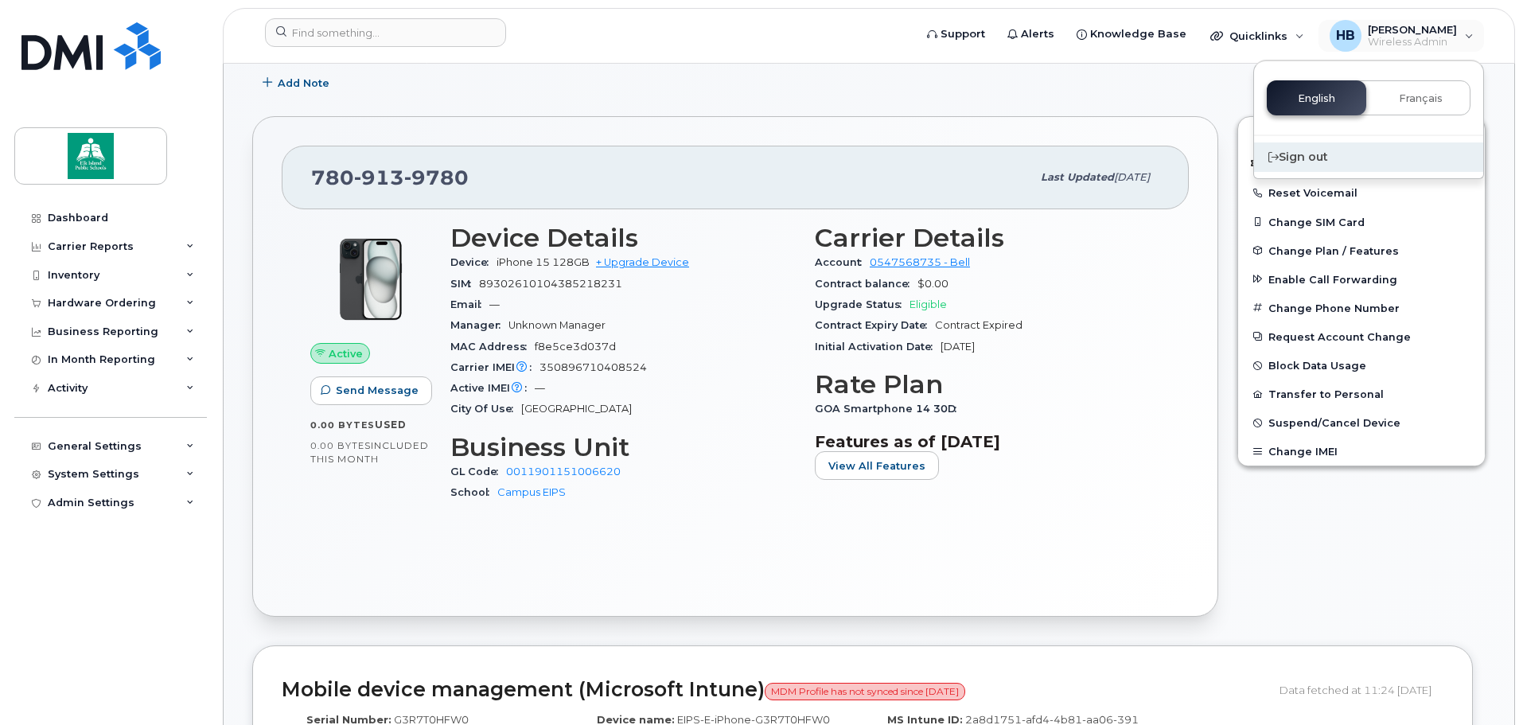 The width and height of the screenshot is (1523, 725). I want to click on span: included this month, so click(369, 452).